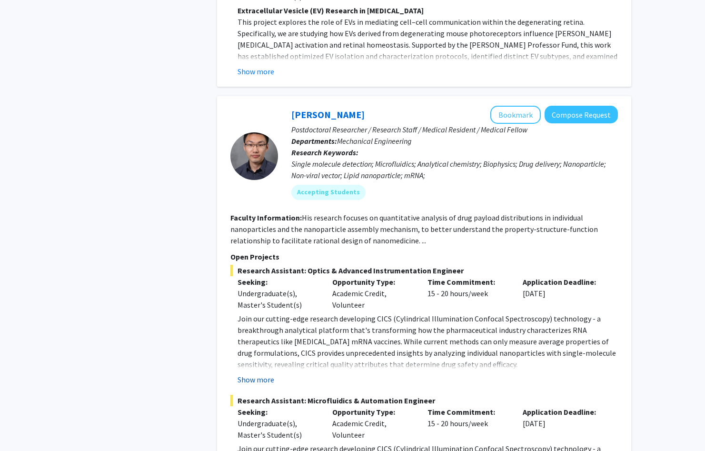 This screenshot has width=705, height=451. I want to click on p: Join our cutting-edge research developing CICS (Cylindrical Illumination Confocal Spectroscopy) t..., so click(427, 341).